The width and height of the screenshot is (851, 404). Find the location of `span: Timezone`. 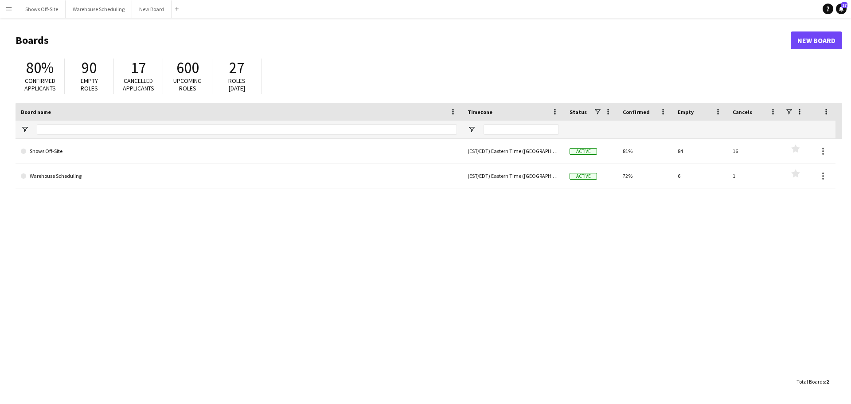

span: Timezone is located at coordinates (480, 112).